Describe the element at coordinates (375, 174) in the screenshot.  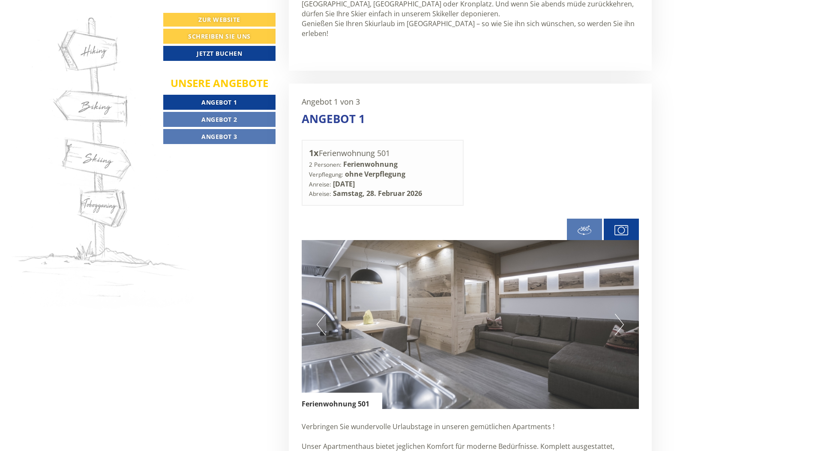
I see `b: ohne Verpflegung` at that location.